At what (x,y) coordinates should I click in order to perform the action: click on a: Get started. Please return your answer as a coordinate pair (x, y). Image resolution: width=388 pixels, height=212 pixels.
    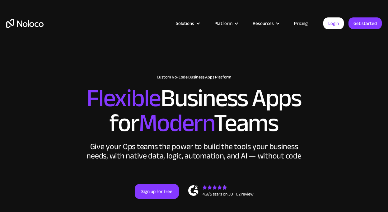
    Looking at the image, I should click on (365, 23).